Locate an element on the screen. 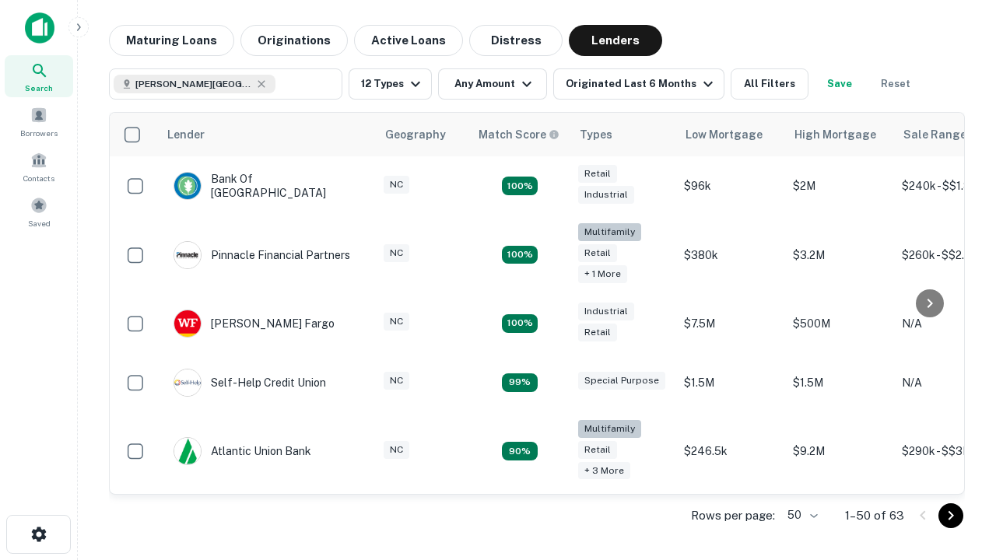 This screenshot has width=996, height=560. div: Matching Properties: 15, hasApolloMatch: undefined is located at coordinates (520, 186).